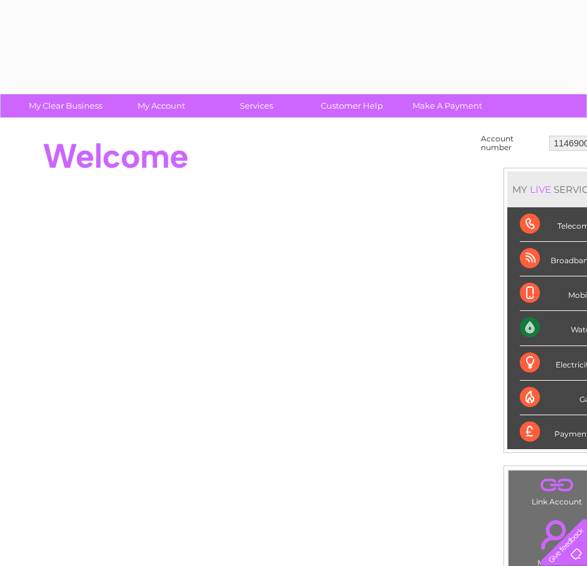  Describe the element at coordinates (352, 106) in the screenshot. I see `a: Customer Help` at that location.